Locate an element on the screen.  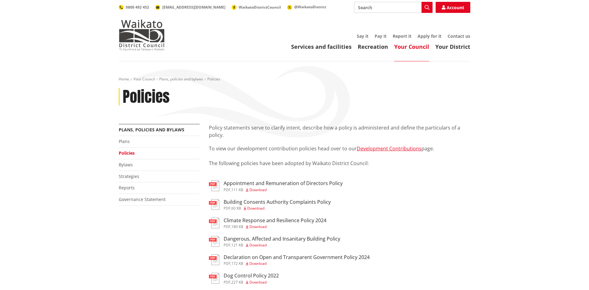
h3: Appointment and Remuneration of Directors Policy is located at coordinates (283, 183).